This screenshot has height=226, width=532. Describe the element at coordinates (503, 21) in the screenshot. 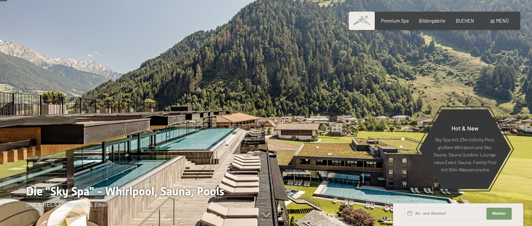

I see `span: Menü` at that location.